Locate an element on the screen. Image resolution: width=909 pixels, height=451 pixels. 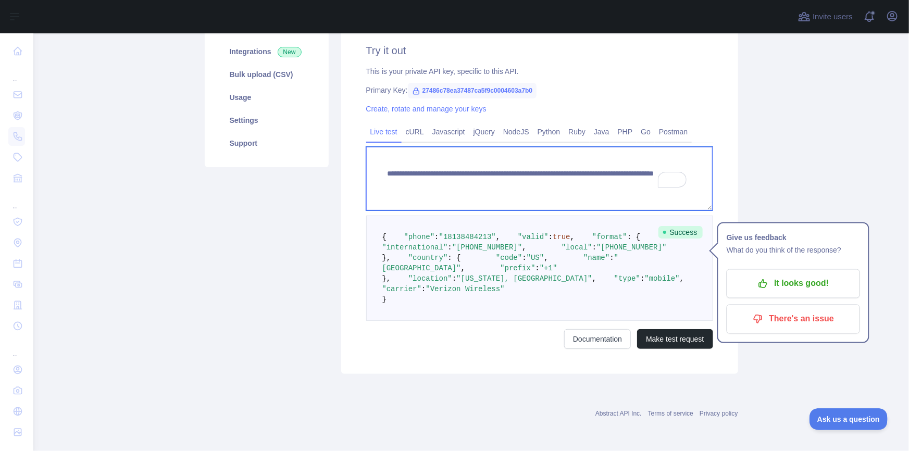
span: "country" is located at coordinates (428, 258).